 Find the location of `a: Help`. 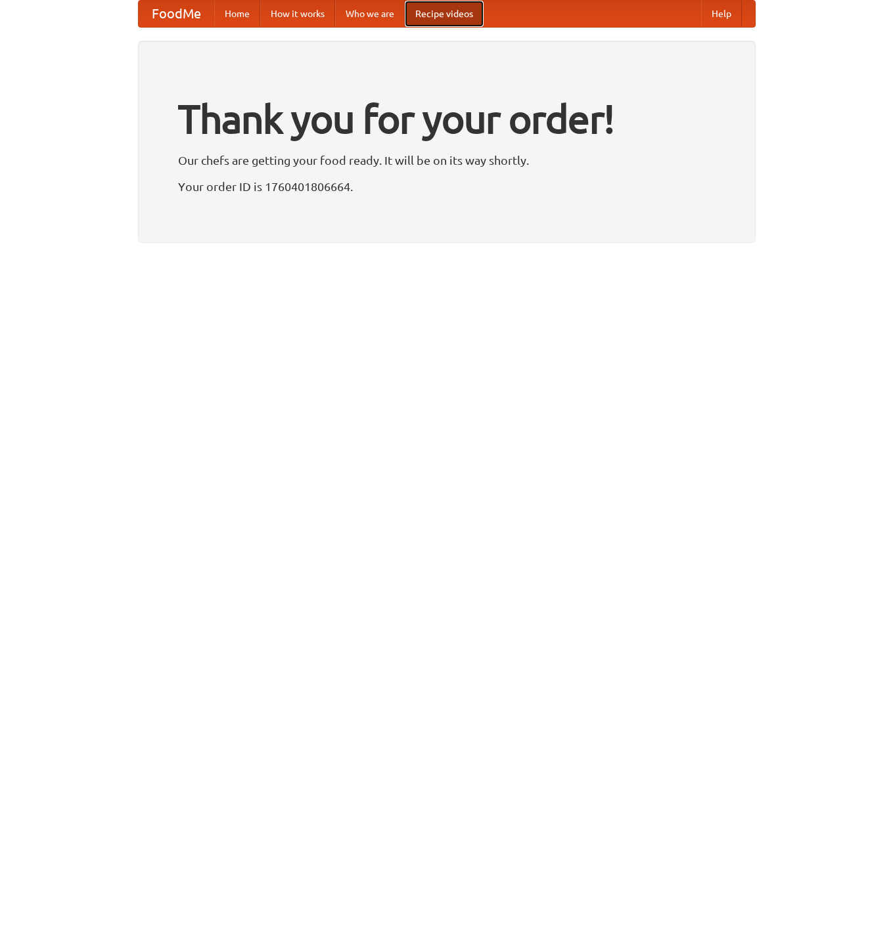

a: Help is located at coordinates (721, 14).